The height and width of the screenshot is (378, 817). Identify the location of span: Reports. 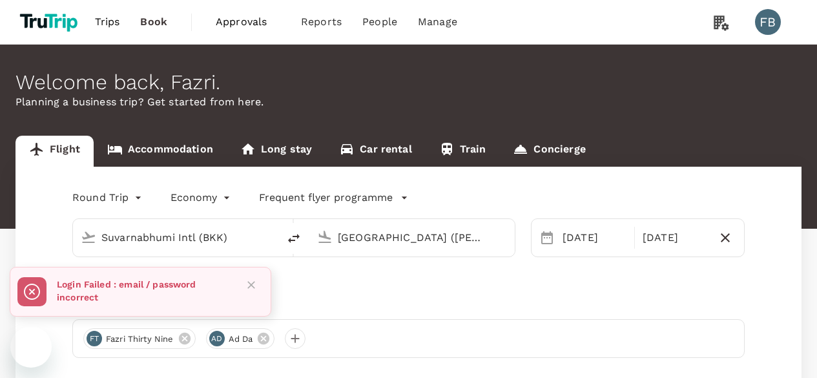
(321, 22).